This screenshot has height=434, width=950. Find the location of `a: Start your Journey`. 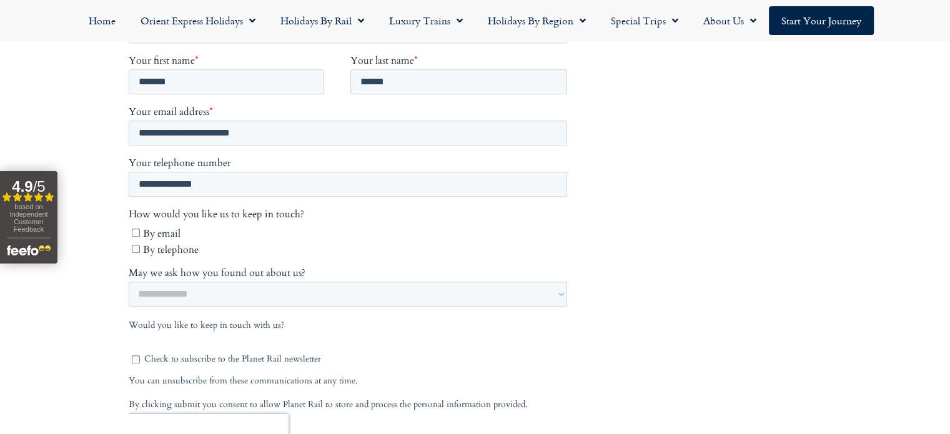

a: Start your Journey is located at coordinates (822, 21).